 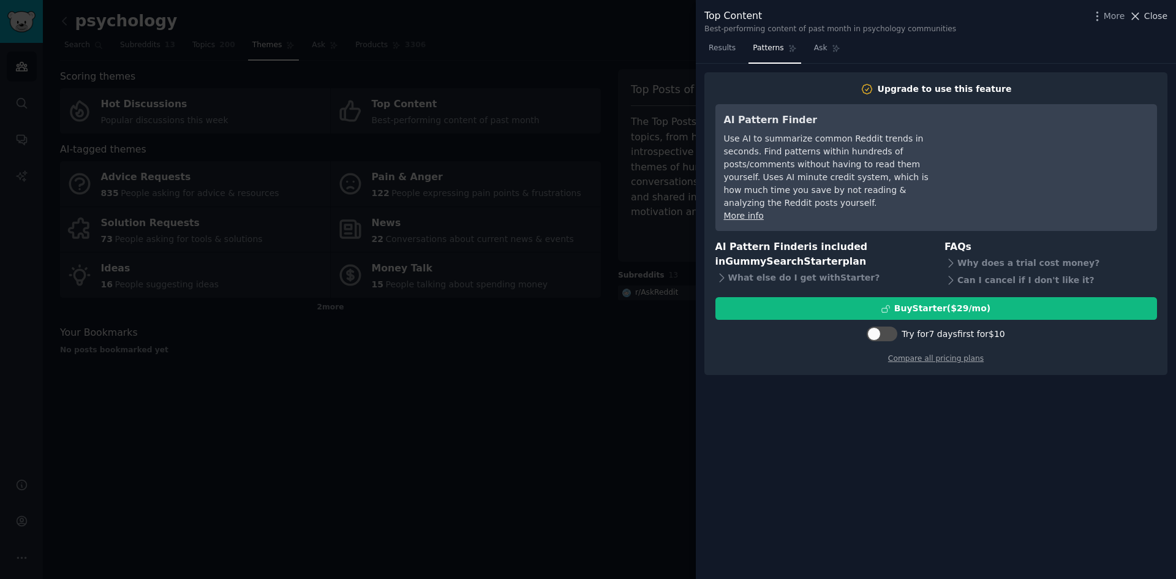 What do you see at coordinates (953, 334) in the screenshot?
I see `div: Try for 7 days first for $10` at bounding box center [953, 334].